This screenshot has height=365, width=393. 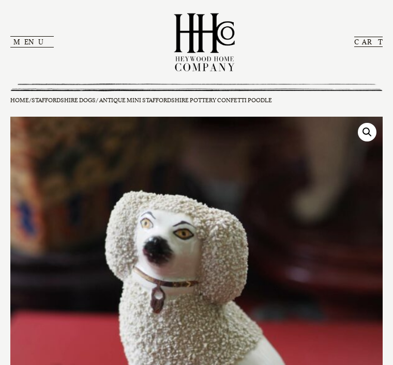 What do you see at coordinates (367, 132) in the screenshot?
I see `a: View full-screen image gallery` at bounding box center [367, 132].